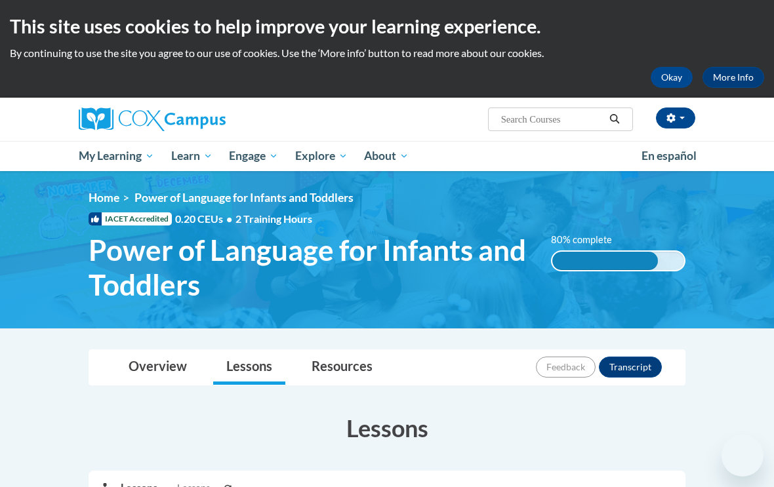 Image resolution: width=774 pixels, height=487 pixels. Describe the element at coordinates (630, 367) in the screenshot. I see `button: Transcript` at that location.